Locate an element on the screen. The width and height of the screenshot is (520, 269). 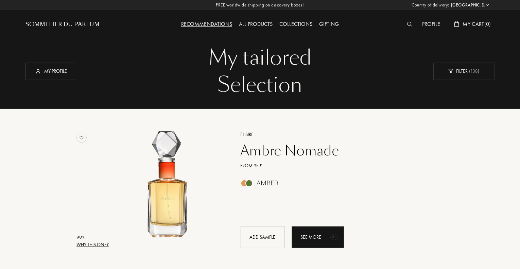
div: Filter is located at coordinates (464, 71).